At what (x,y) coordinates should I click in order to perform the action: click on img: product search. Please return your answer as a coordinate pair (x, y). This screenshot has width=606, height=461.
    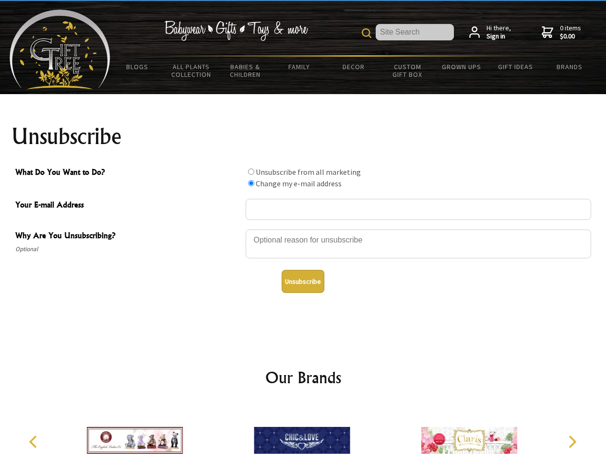
    Looking at the image, I should click on (367, 33).